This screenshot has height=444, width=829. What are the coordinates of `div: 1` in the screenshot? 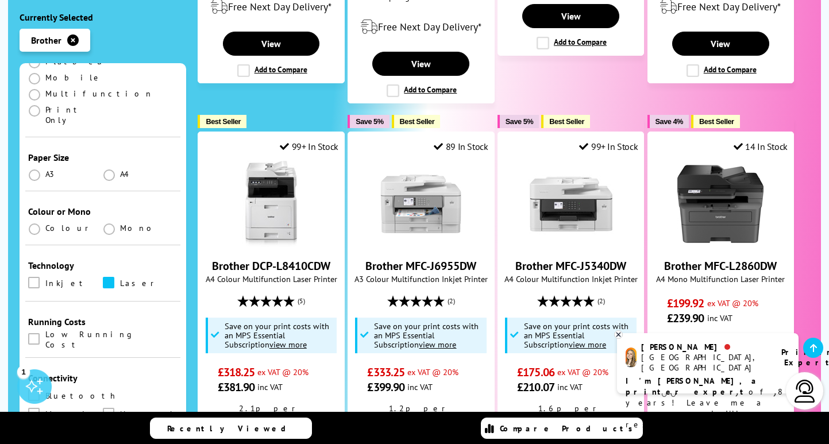 It's located at (24, 372).